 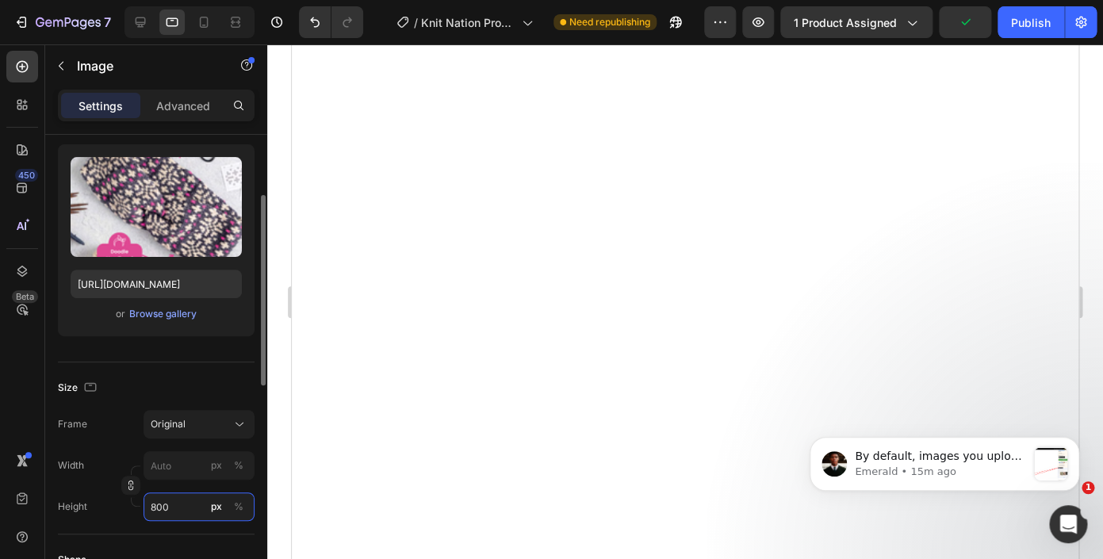 What do you see at coordinates (155, 67) in the screenshot?
I see `p: Message from Emerald, sent 15m ago` at bounding box center [155, 67].